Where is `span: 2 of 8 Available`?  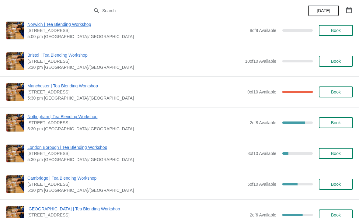 span: 2 of 8 Available is located at coordinates (263, 123).